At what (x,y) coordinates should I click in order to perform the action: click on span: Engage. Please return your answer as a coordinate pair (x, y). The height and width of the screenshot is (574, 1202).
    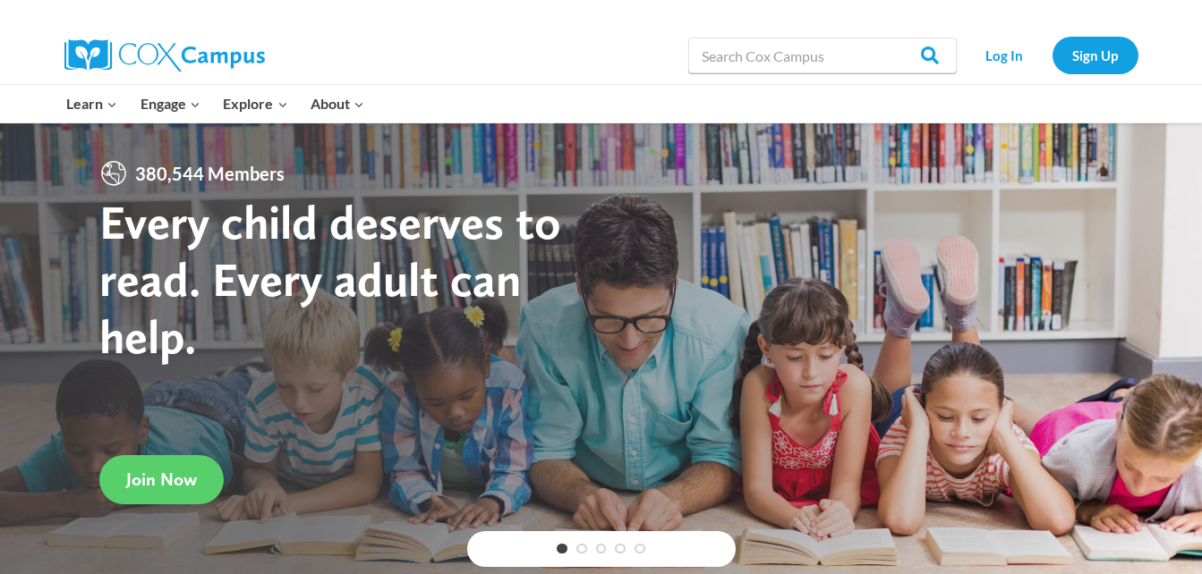
    Looking at the image, I should click on (170, 104).